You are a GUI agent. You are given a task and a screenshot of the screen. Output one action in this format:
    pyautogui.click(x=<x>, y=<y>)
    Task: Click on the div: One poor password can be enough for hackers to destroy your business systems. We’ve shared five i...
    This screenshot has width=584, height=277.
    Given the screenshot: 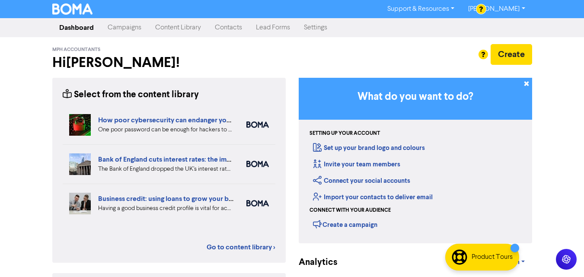 What is the action you would take?
    pyautogui.click(x=165, y=130)
    